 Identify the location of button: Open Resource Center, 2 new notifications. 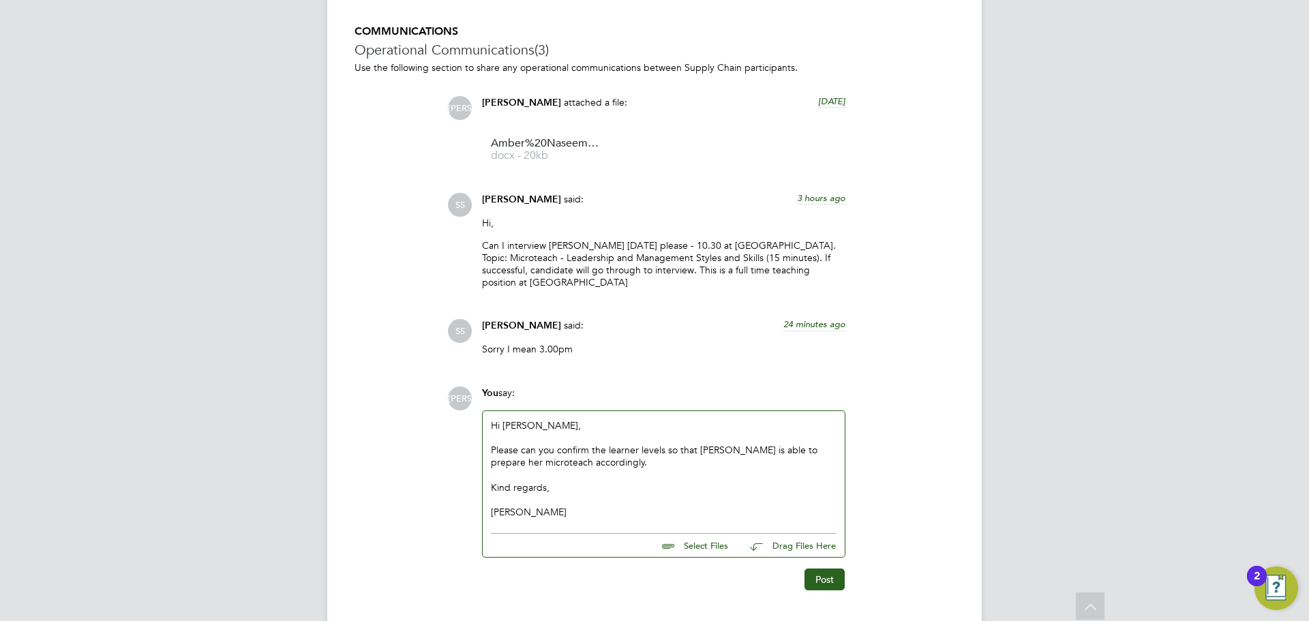
(1277, 588).